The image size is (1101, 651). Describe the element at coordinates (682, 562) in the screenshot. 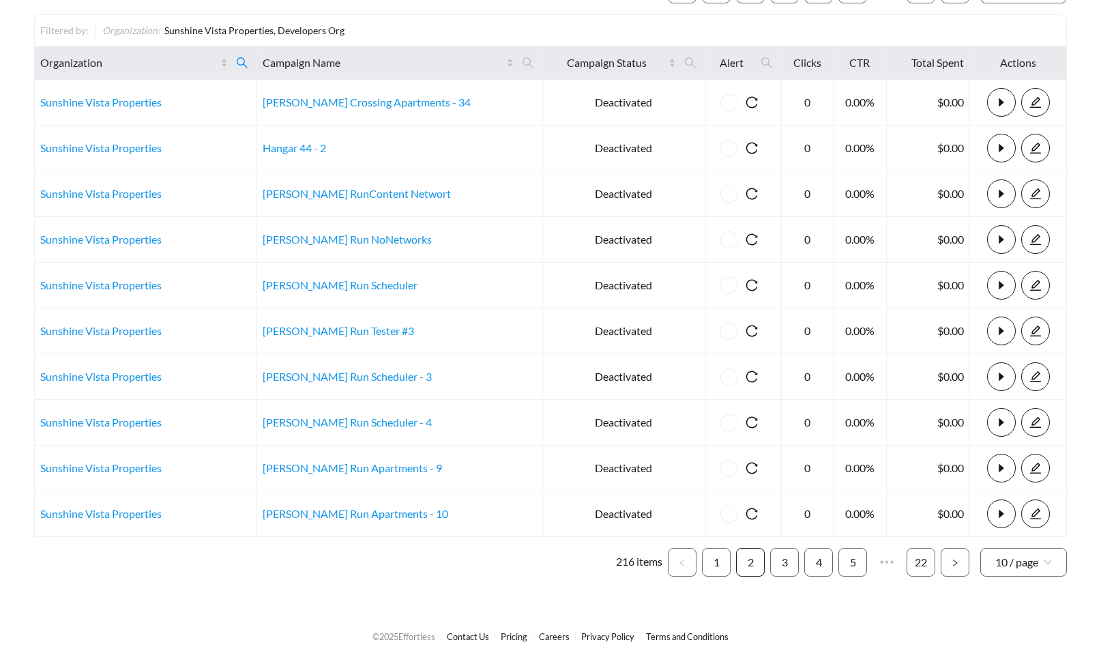

I see `button: left` at that location.